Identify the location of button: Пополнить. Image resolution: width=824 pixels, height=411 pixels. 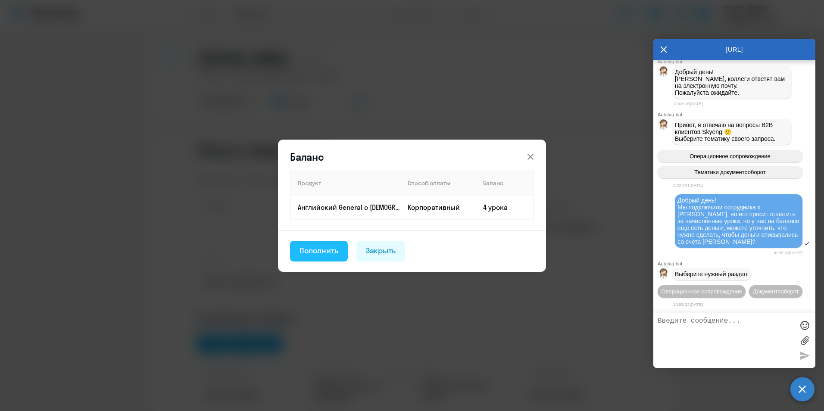
(319, 251).